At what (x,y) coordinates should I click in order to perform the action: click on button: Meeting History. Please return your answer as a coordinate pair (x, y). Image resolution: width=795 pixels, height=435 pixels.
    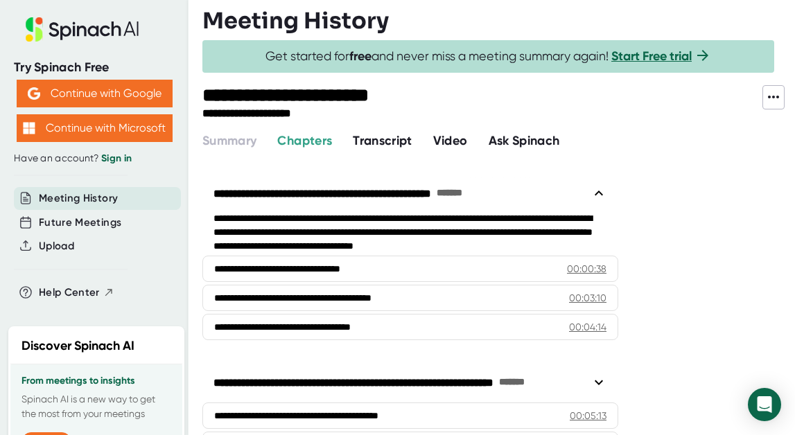
    Looking at the image, I should click on (78, 198).